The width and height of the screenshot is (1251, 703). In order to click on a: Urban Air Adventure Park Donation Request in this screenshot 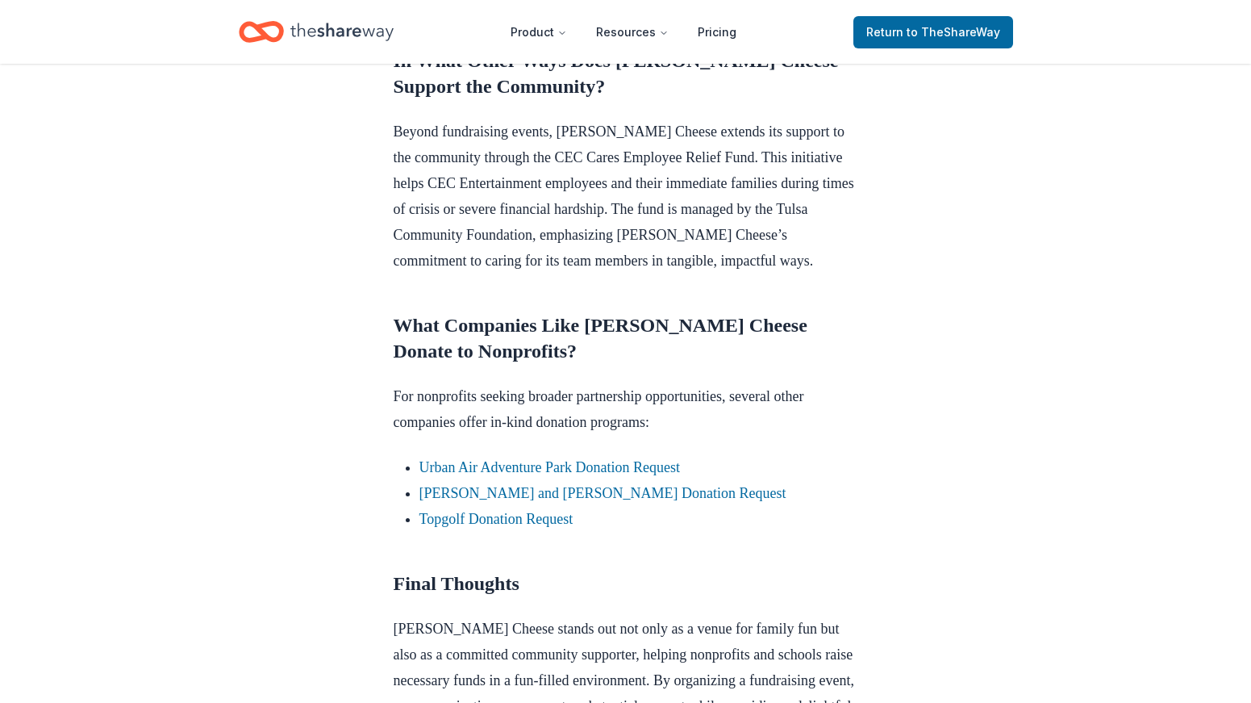, I will do `click(549, 467)`.